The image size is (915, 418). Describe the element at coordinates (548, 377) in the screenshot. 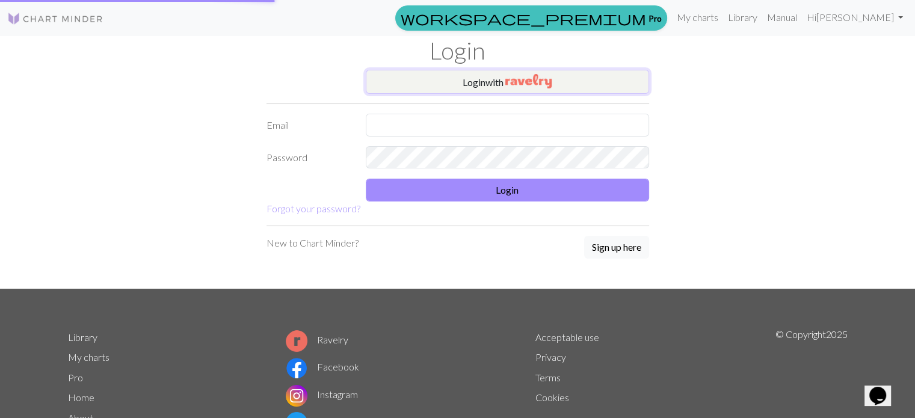

I see `a: Terms` at that location.